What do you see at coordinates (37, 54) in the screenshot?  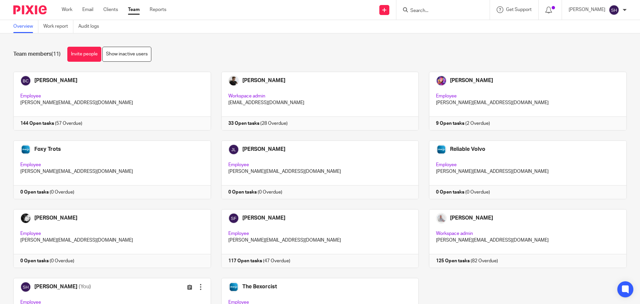 I see `h1: Team members` at bounding box center [37, 54].